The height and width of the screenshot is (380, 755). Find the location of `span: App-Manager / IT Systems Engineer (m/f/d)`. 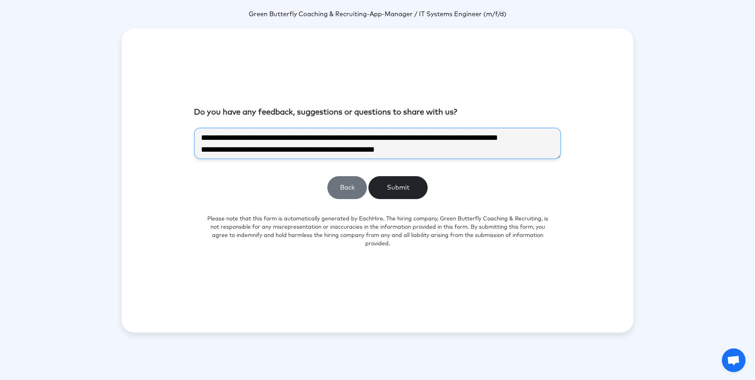

span: App-Manager / IT Systems Engineer (m/f/d) is located at coordinates (438, 14).